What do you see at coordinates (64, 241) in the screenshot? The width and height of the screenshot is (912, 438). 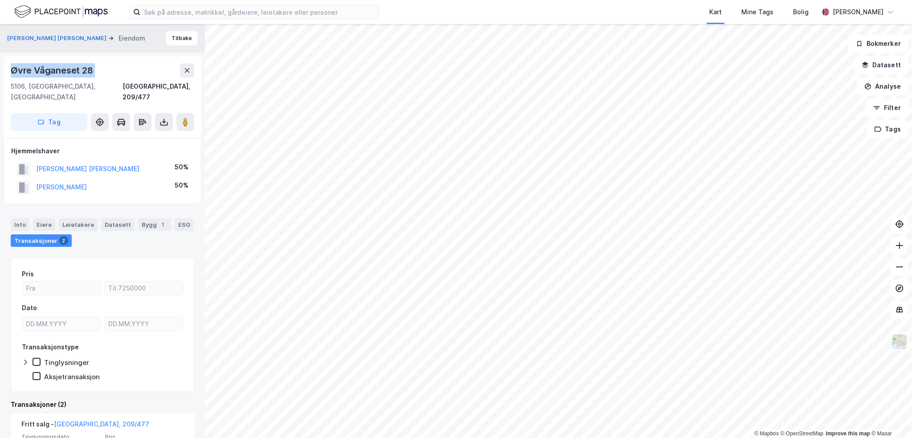 I see `div: 2` at bounding box center [64, 241].